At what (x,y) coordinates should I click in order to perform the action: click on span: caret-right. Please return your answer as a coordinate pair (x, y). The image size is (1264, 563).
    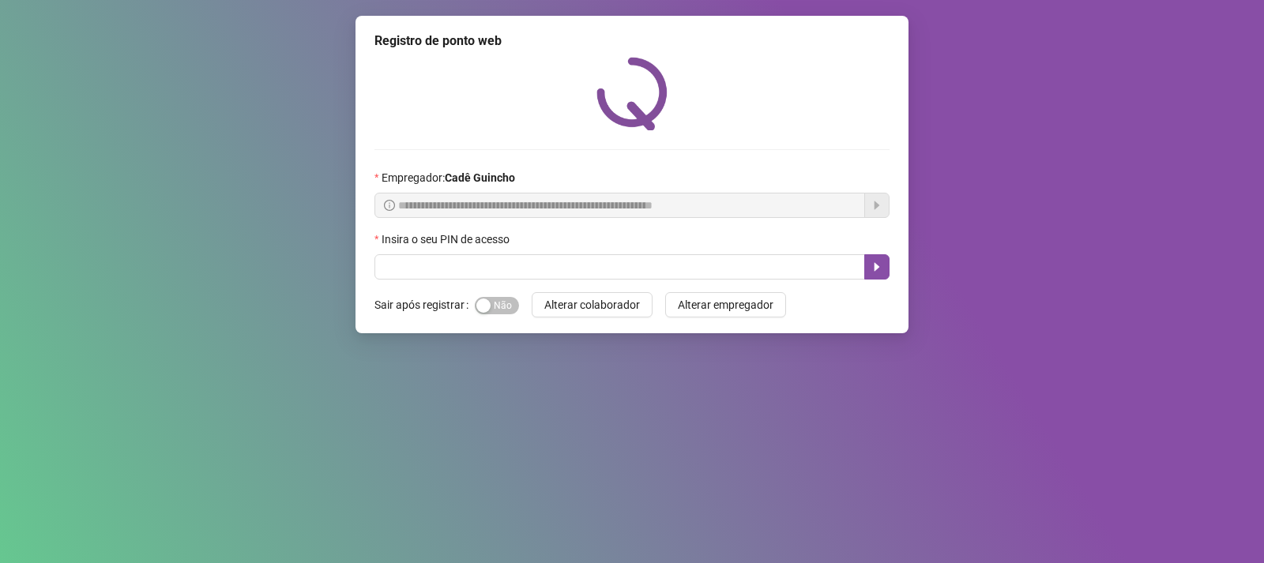
    Looking at the image, I should click on (877, 267).